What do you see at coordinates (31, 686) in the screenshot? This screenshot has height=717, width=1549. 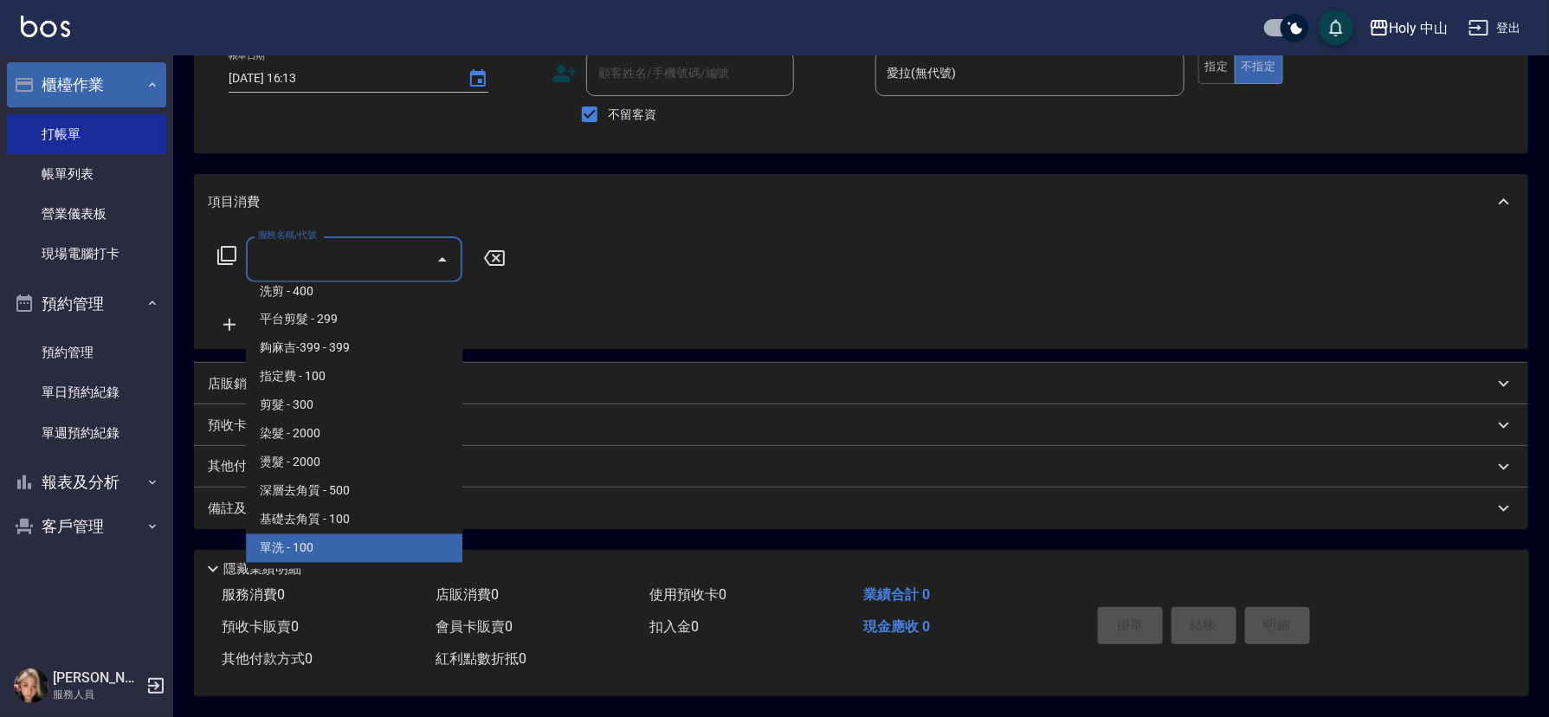 I see `img: Person` at bounding box center [31, 686].